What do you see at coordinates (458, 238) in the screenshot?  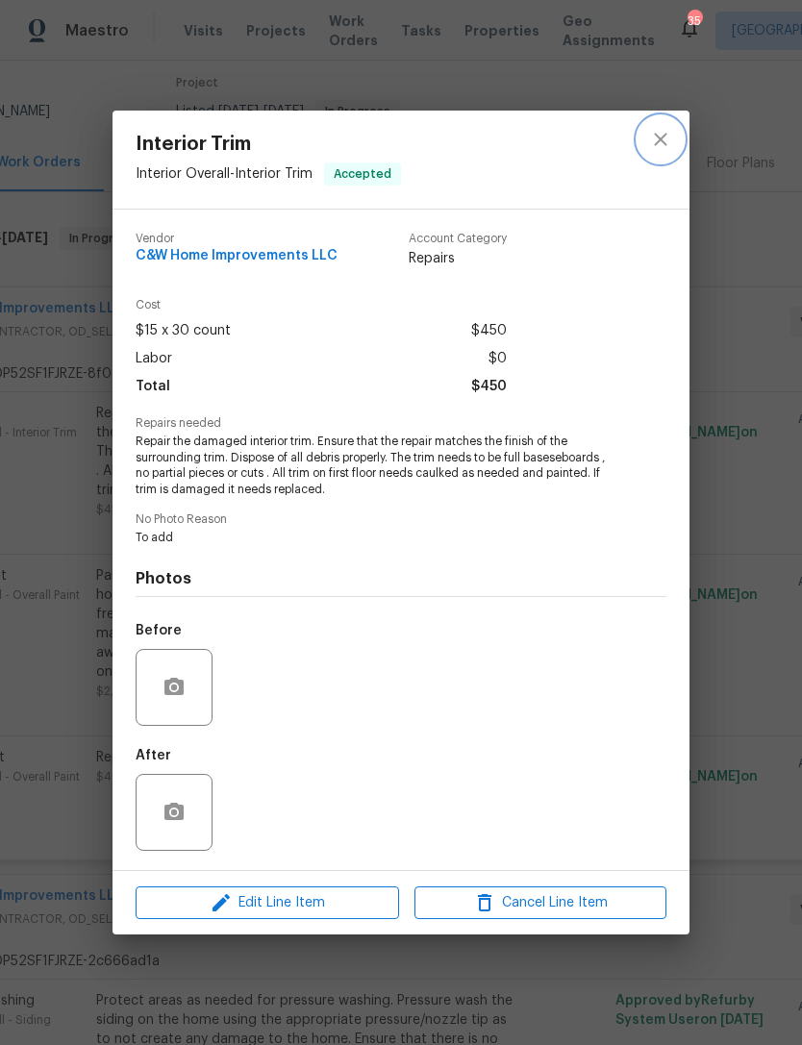 I see `span: Account Category` at bounding box center [458, 238].